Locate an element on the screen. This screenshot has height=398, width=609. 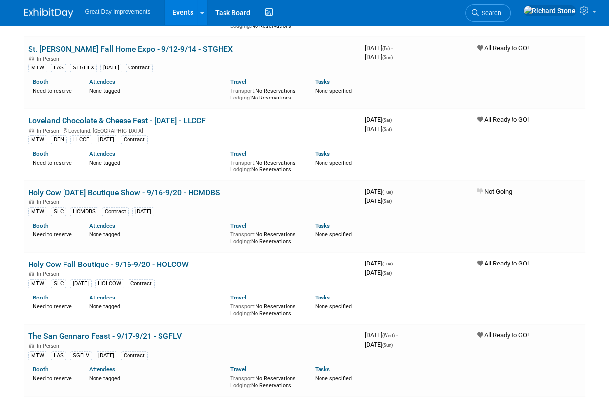
img: ExhibitDay is located at coordinates (49, 13).